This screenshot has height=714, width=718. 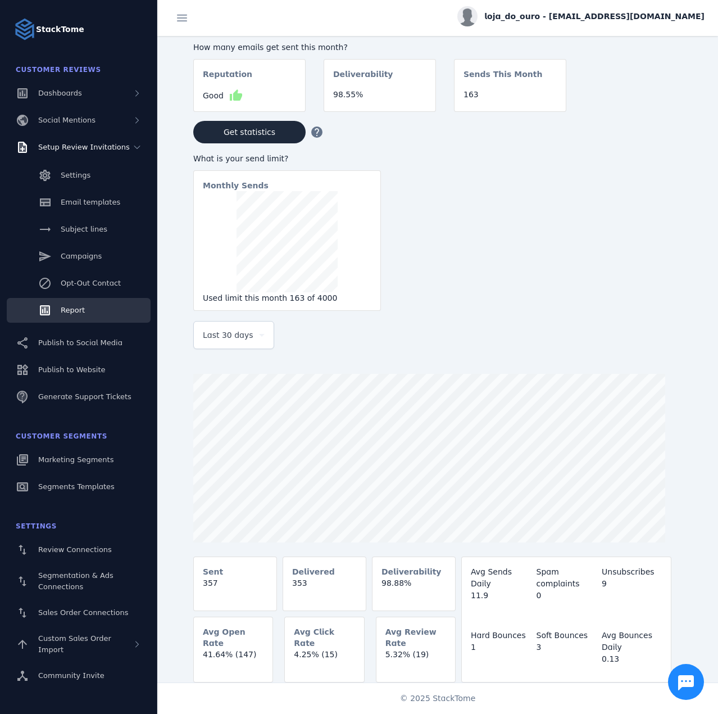 I want to click on button: Get statistics, so click(x=250, y=132).